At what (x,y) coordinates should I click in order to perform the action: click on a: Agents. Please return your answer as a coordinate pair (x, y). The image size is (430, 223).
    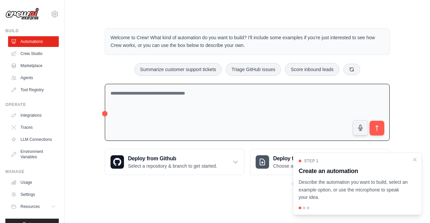
    Looking at the image, I should click on (33, 78).